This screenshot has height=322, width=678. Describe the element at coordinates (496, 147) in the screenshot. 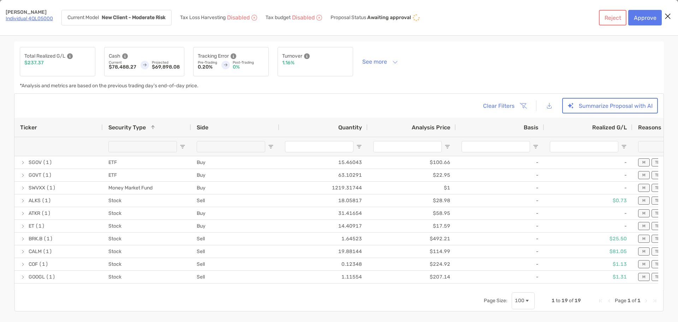

I see `input: Basis Filter Input` at that location.